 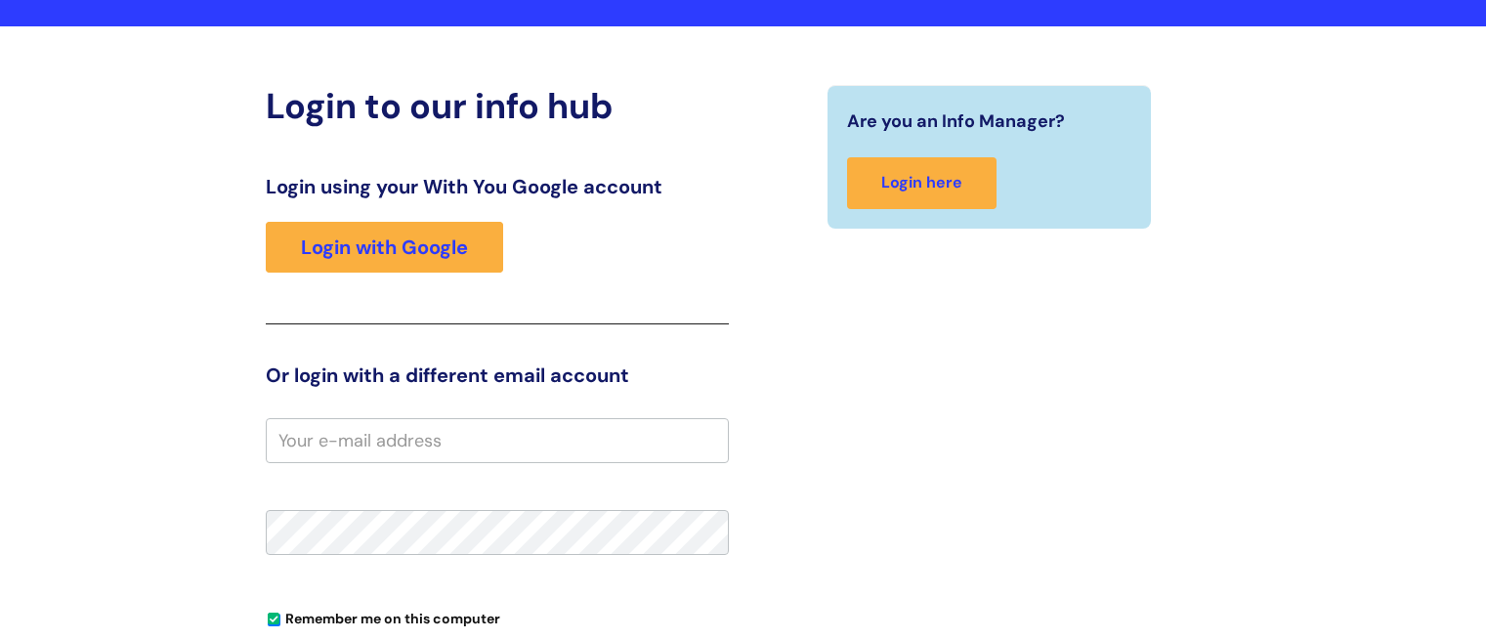 I want to click on span: Are you an Info Manager?, so click(x=956, y=121).